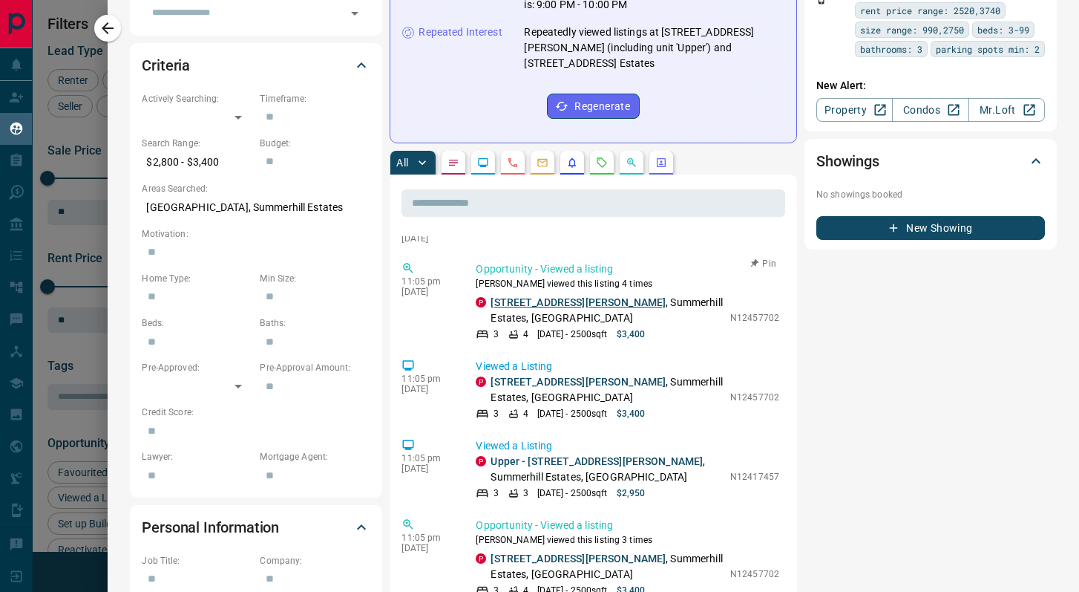  What do you see at coordinates (848, 161) in the screenshot?
I see `h2: Showings` at bounding box center [848, 161].